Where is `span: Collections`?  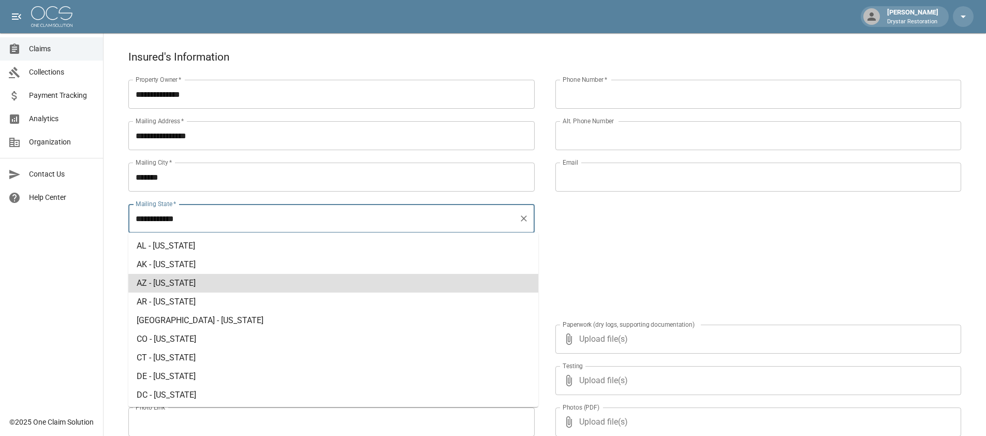 span: Collections is located at coordinates (62, 72).